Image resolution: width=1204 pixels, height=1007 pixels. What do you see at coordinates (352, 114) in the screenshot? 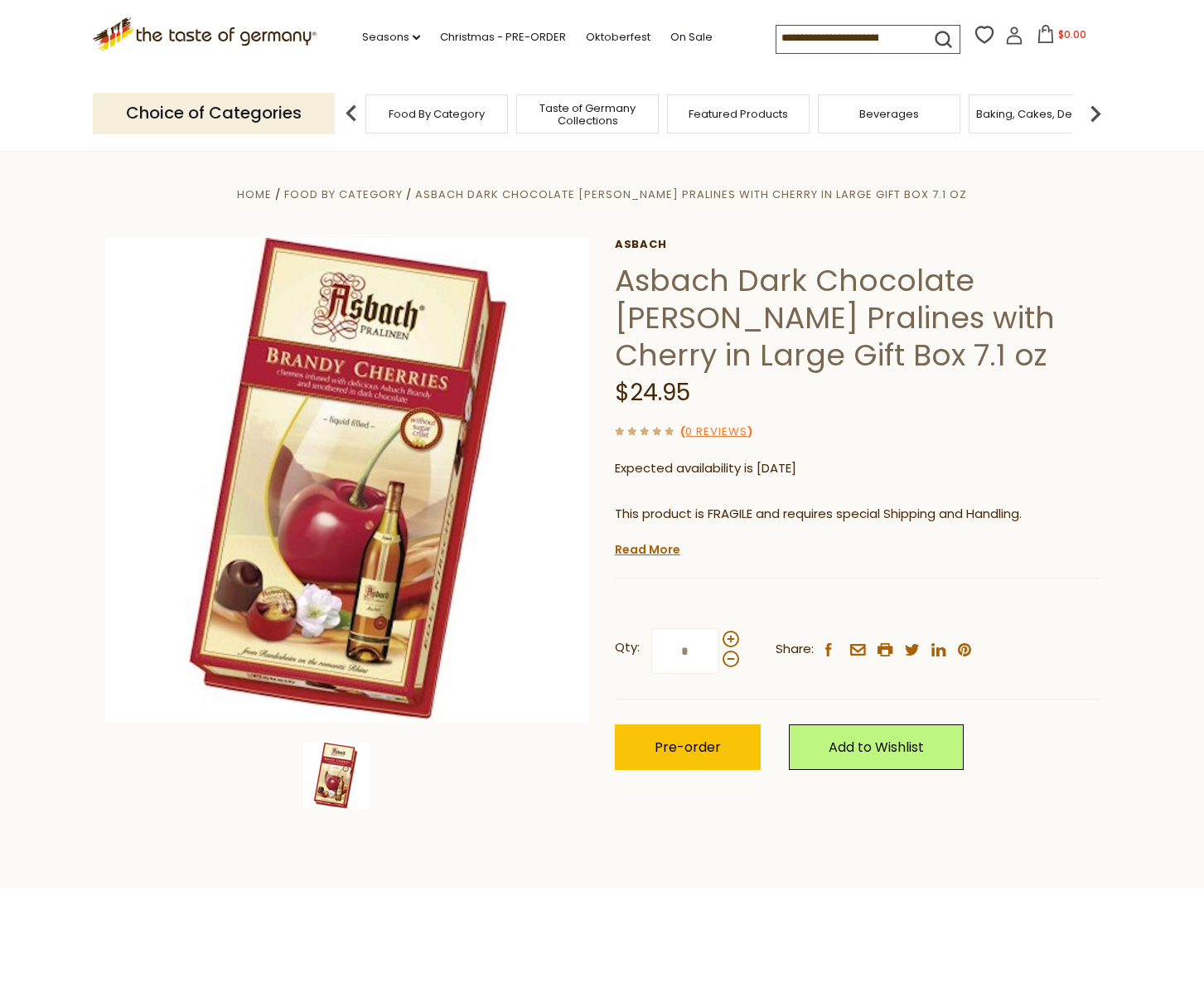
I see `img: previous arrow` at bounding box center [352, 114].